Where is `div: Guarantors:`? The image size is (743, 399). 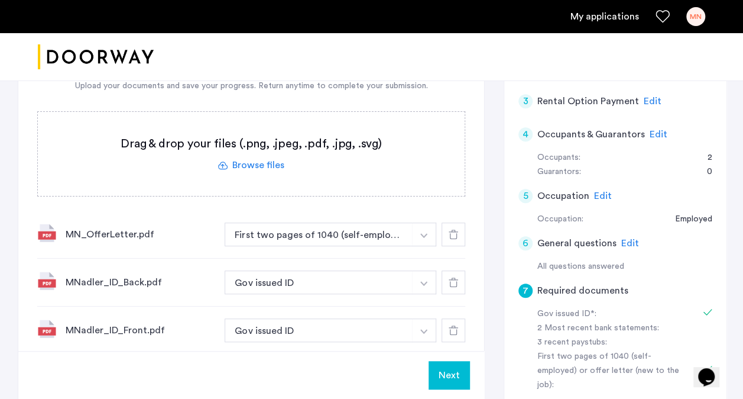 div: Guarantors: is located at coordinates (560, 172).